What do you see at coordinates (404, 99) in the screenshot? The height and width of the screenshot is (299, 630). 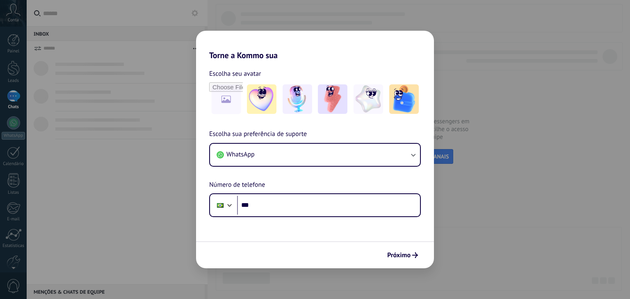 I see `img: -5.jpeg` at bounding box center [404, 99].